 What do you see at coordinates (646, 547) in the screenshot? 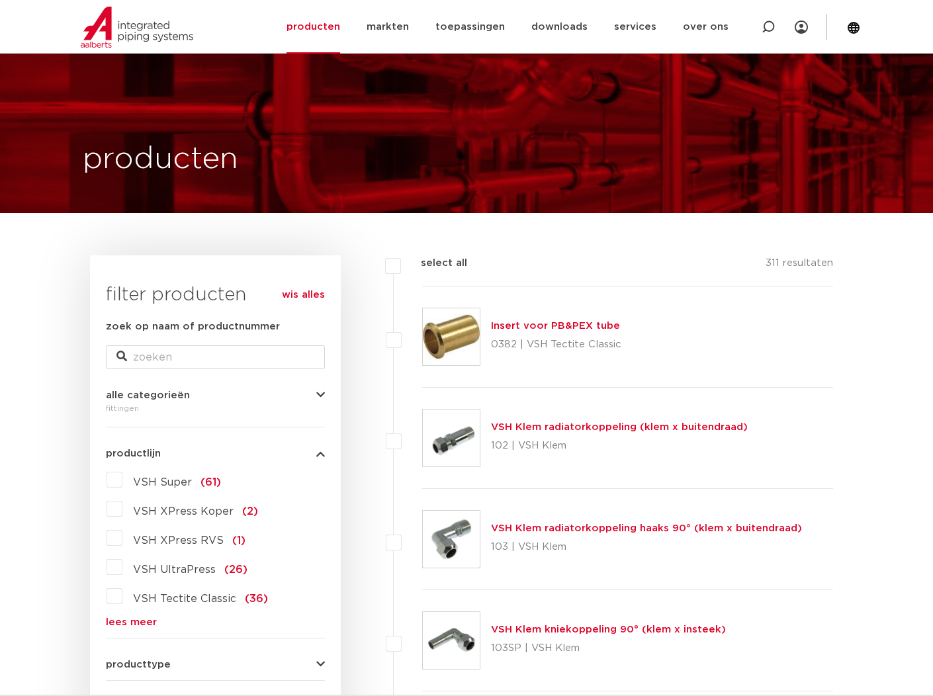
I see `p: 103 | VSH Klem` at bounding box center [646, 547].